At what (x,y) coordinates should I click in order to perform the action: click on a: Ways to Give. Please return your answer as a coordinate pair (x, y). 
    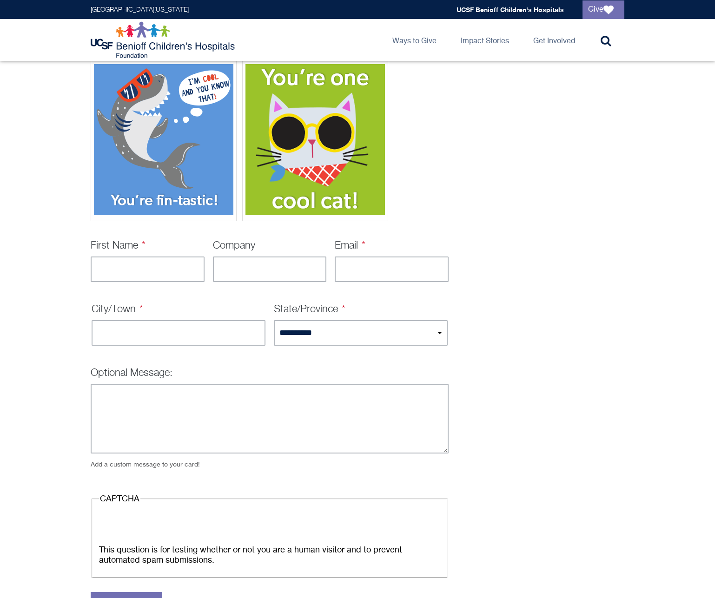
    Looking at the image, I should click on (414, 40).